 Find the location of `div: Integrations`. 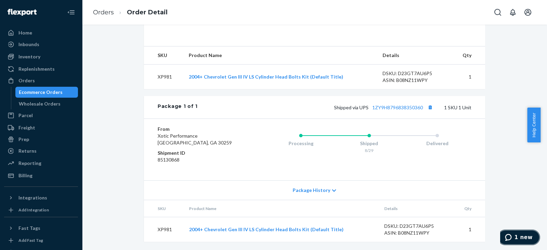

div: Integrations is located at coordinates (33, 198).